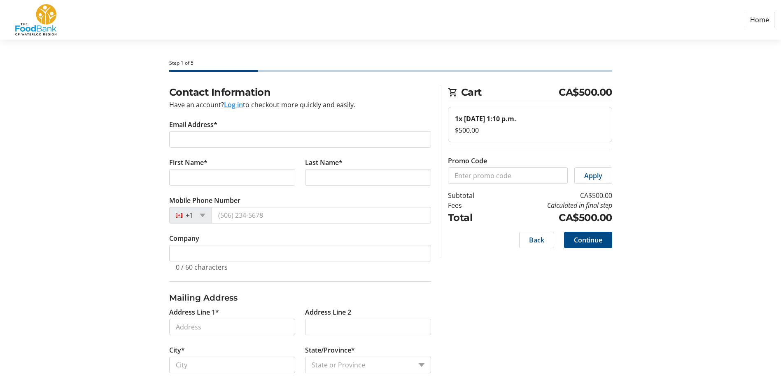 Image resolution: width=781 pixels, height=381 pixels. I want to click on span: Apply, so click(594, 175).